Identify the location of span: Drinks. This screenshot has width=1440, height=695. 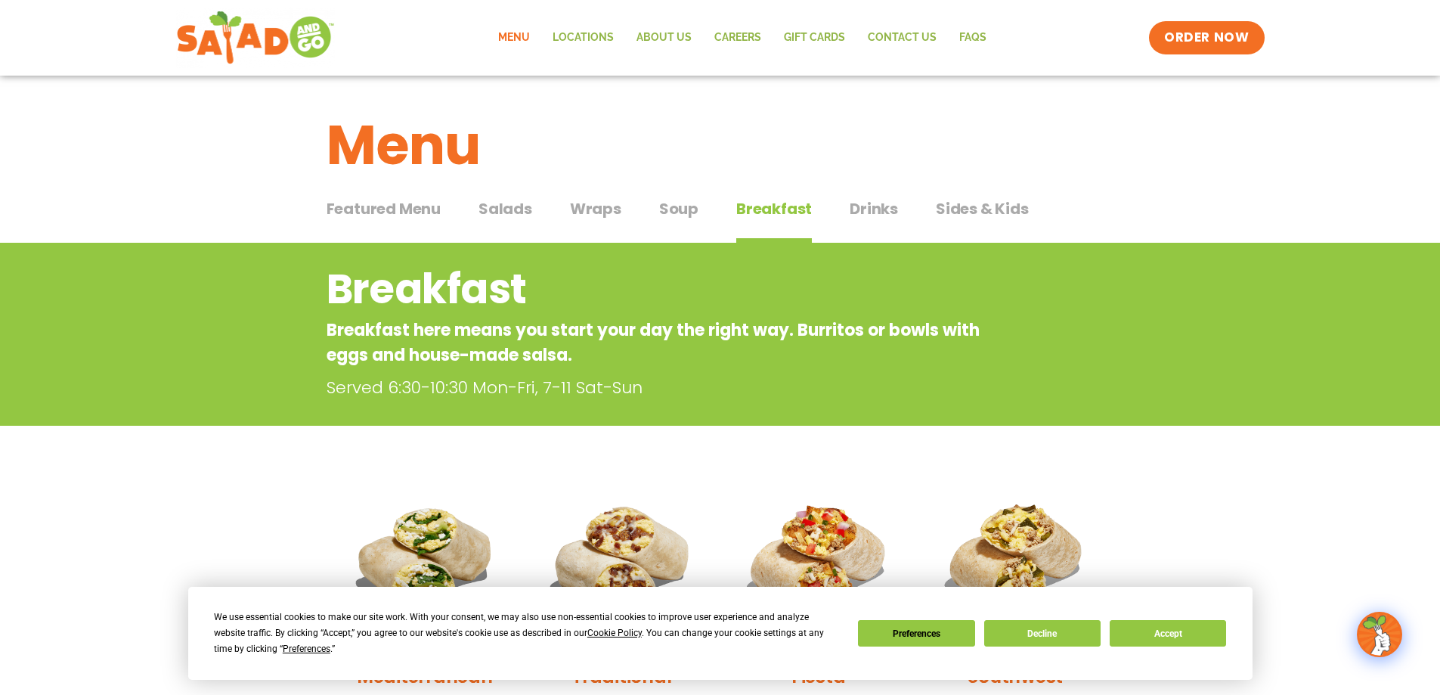
(874, 209).